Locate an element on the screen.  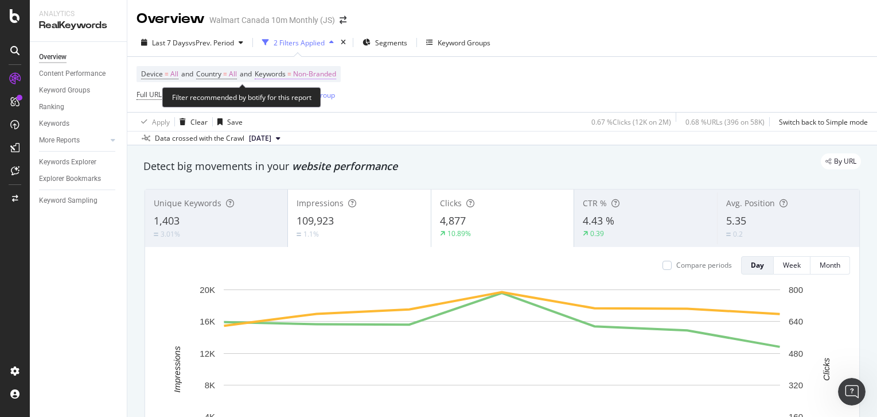
div: Analytics is located at coordinates (78, 14).